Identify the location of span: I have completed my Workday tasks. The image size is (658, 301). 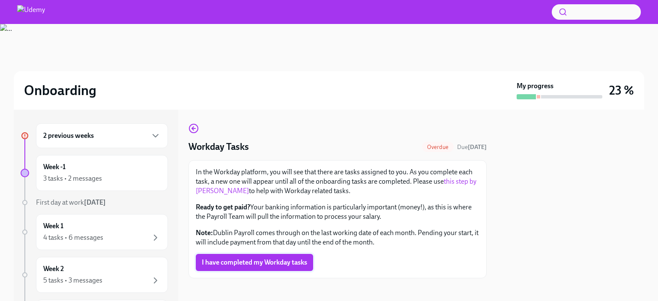
(255, 263).